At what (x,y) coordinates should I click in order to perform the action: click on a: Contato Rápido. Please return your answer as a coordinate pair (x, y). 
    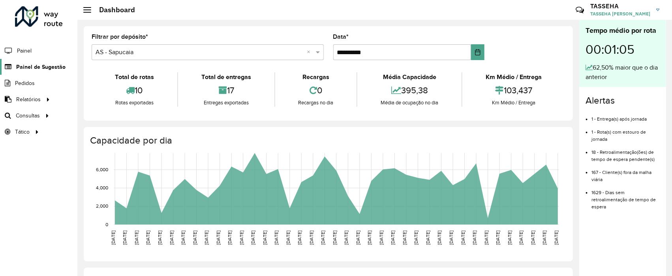
    Looking at the image, I should click on (580, 10).